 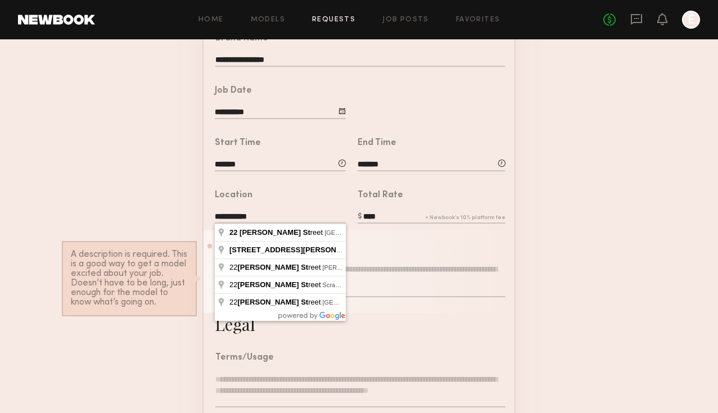 I want to click on a: E, so click(x=691, y=20).